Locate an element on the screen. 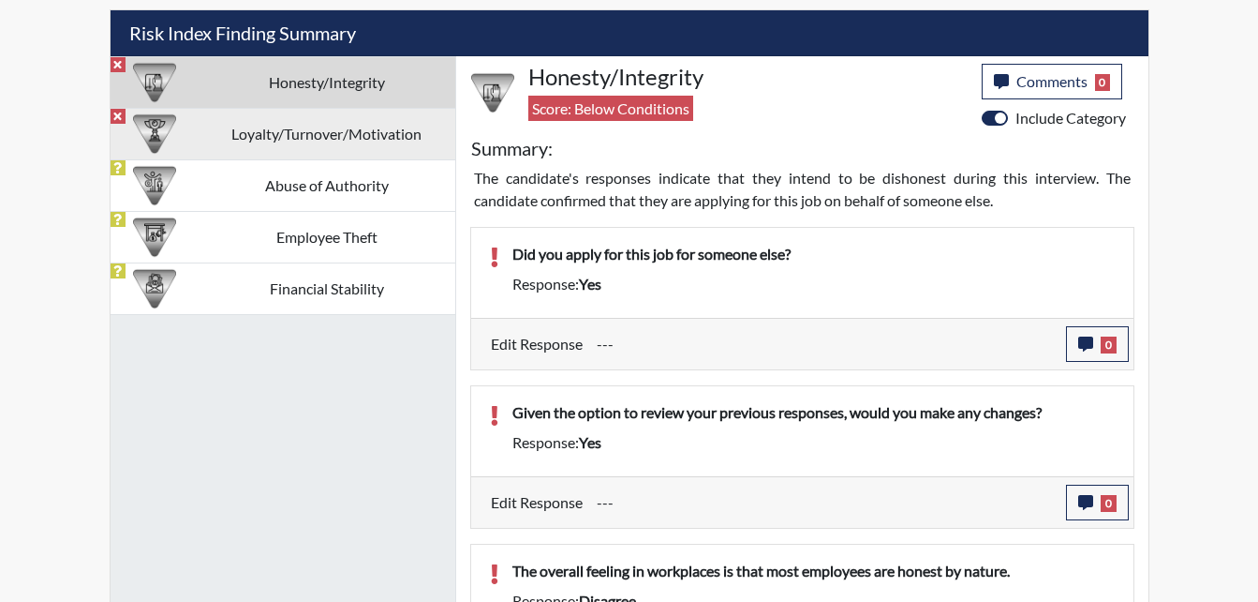 The height and width of the screenshot is (602, 1258). p: The overall feeling in workplaces is that most employees are honest by nature. is located at coordinates (813, 571).